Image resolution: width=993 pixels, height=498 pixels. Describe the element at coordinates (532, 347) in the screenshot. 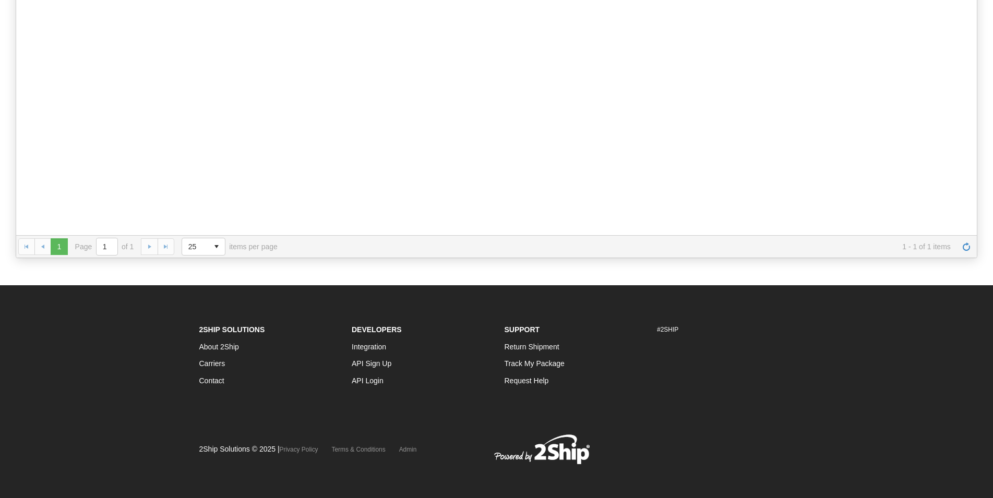

I see `a: Return Shipment` at that location.